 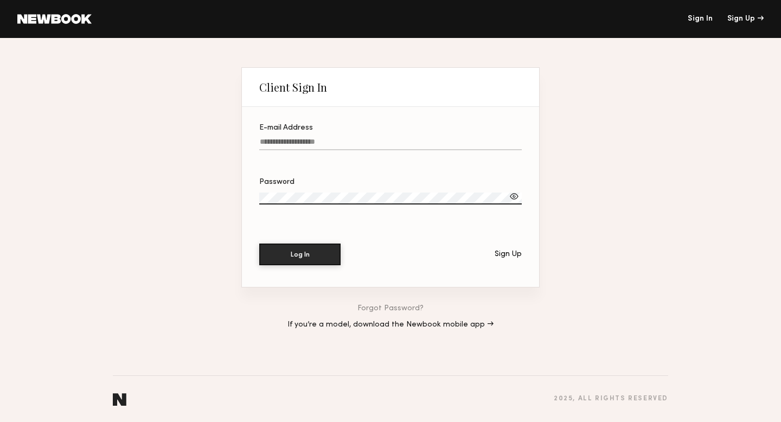 What do you see at coordinates (390, 128) in the screenshot?
I see `div: E-mail Address` at bounding box center [390, 128].